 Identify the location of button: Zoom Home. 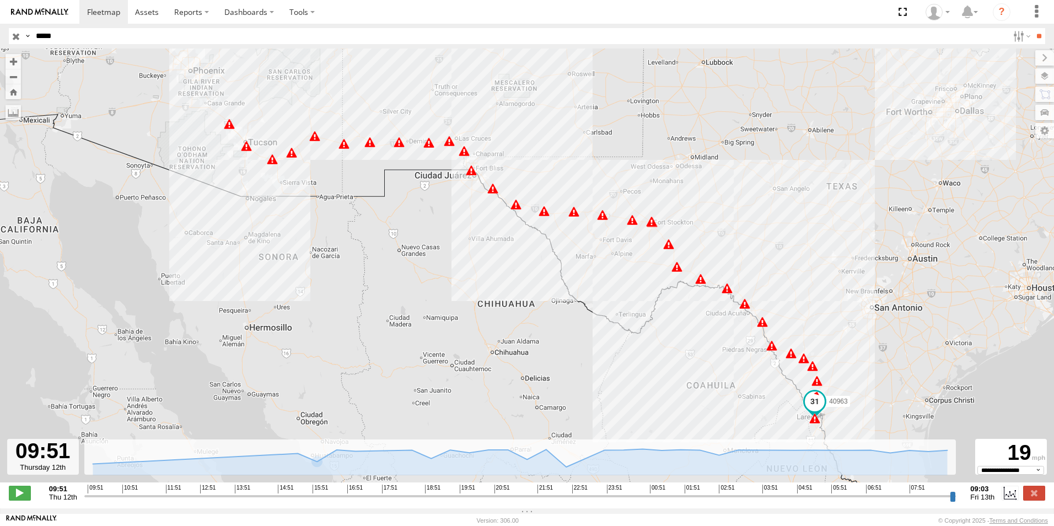
(13, 92).